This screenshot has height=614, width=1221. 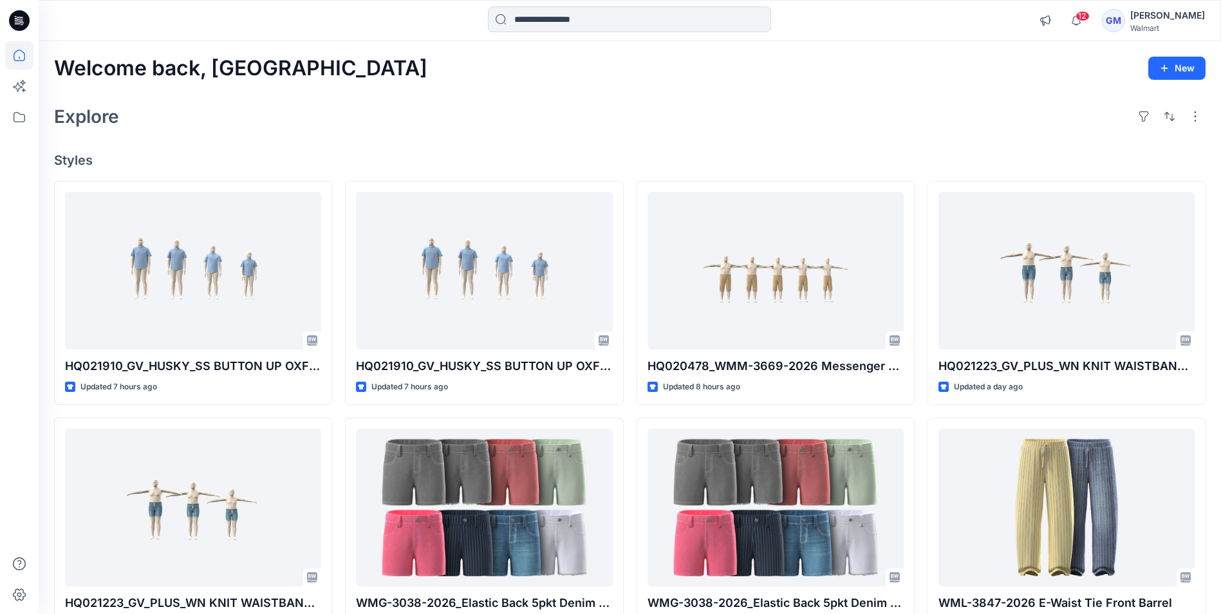 I want to click on p: Updated 8 hours ago, so click(x=702, y=387).